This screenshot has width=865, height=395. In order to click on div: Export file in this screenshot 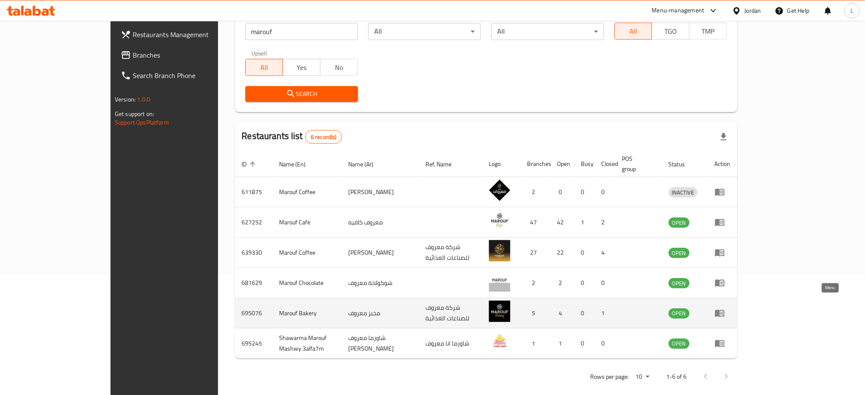, I will do `click(724, 137)`.